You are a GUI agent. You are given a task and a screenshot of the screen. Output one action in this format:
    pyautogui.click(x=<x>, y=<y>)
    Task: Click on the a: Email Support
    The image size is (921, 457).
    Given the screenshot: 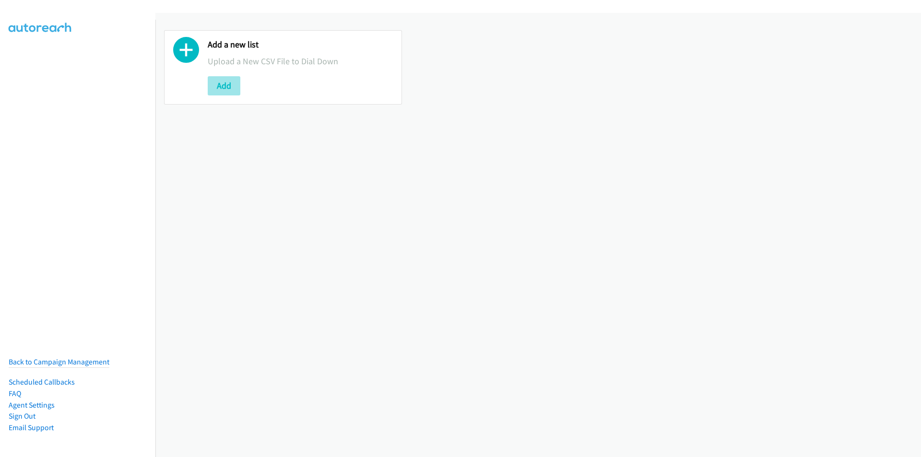 What is the action you would take?
    pyautogui.click(x=31, y=427)
    